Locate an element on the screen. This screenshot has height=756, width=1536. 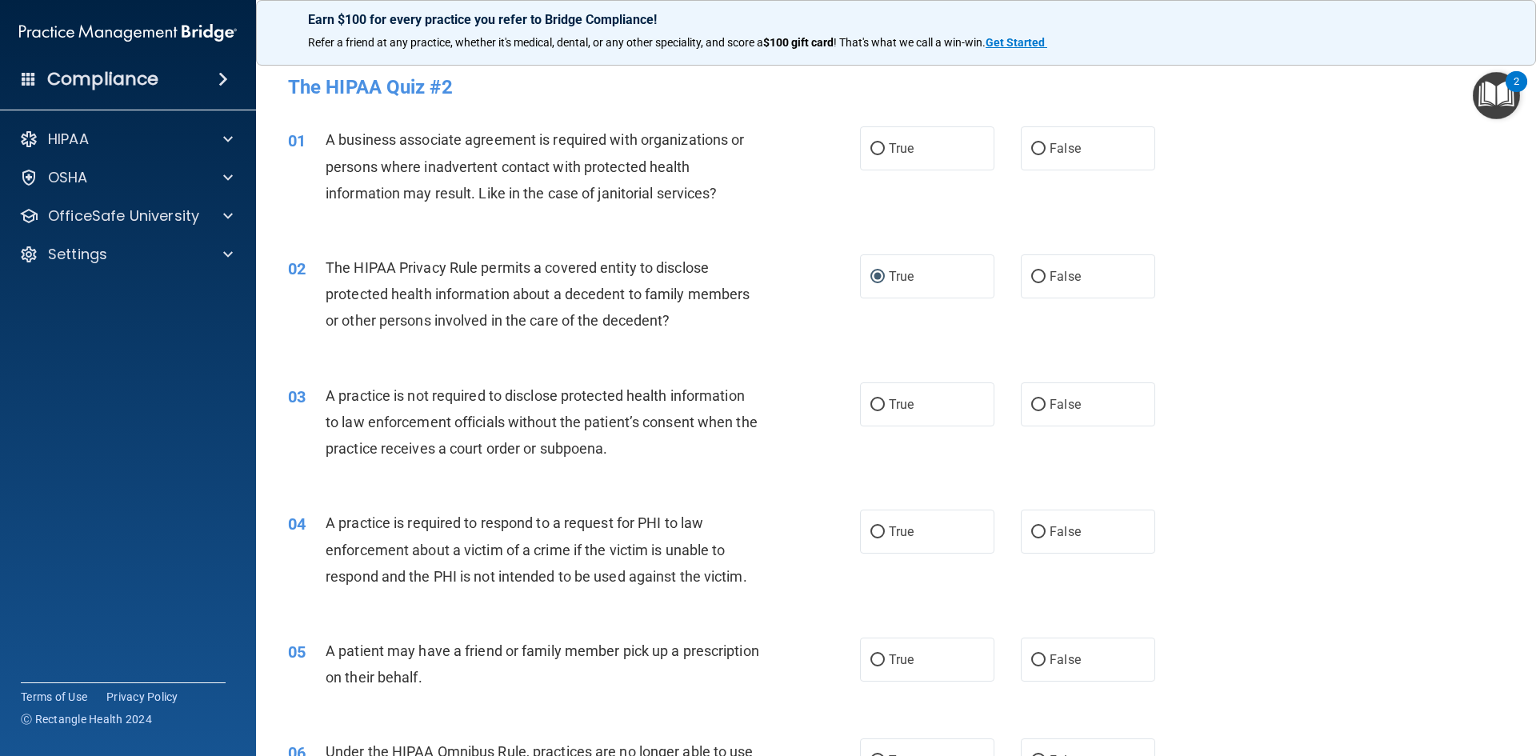
a: Settings is located at coordinates (126, 254).